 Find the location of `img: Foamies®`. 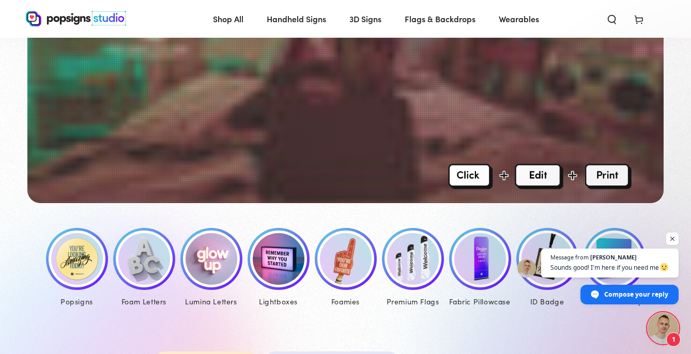

img: Foamies® is located at coordinates (346, 259).